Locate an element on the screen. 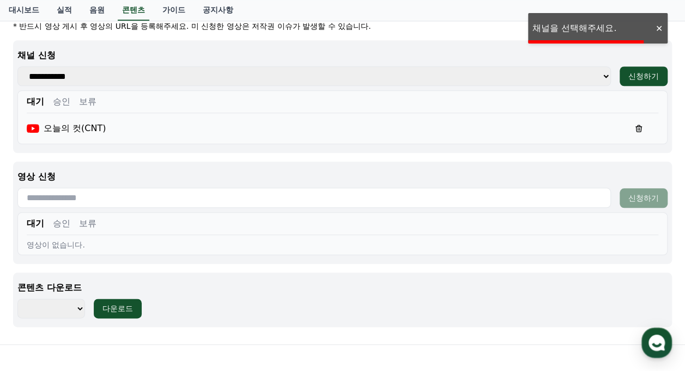  span: 대화 is located at coordinates (106, 302).